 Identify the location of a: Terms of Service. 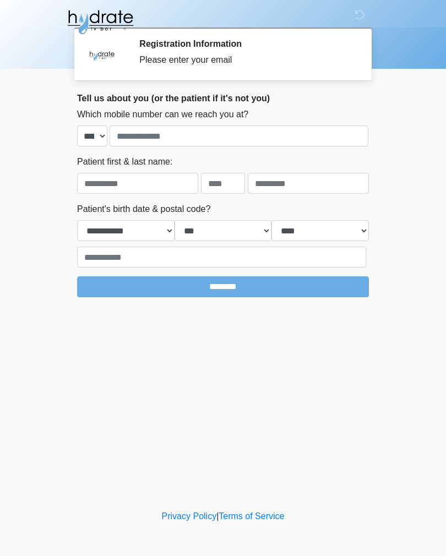
(251, 516).